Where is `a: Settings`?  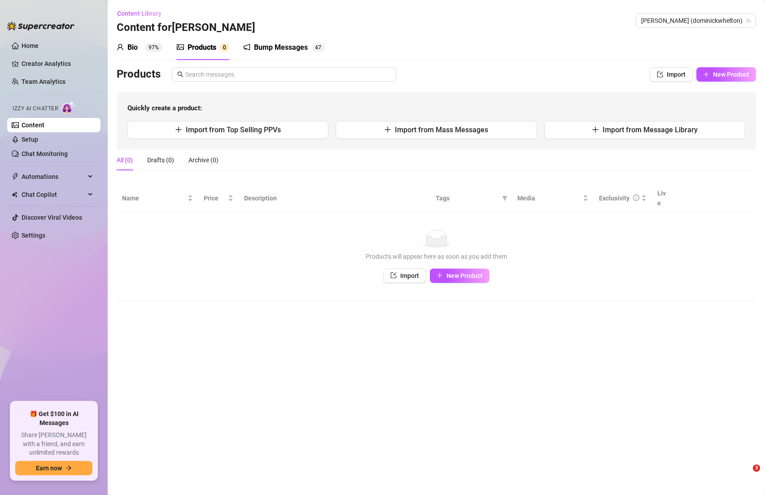 a: Settings is located at coordinates (33, 236).